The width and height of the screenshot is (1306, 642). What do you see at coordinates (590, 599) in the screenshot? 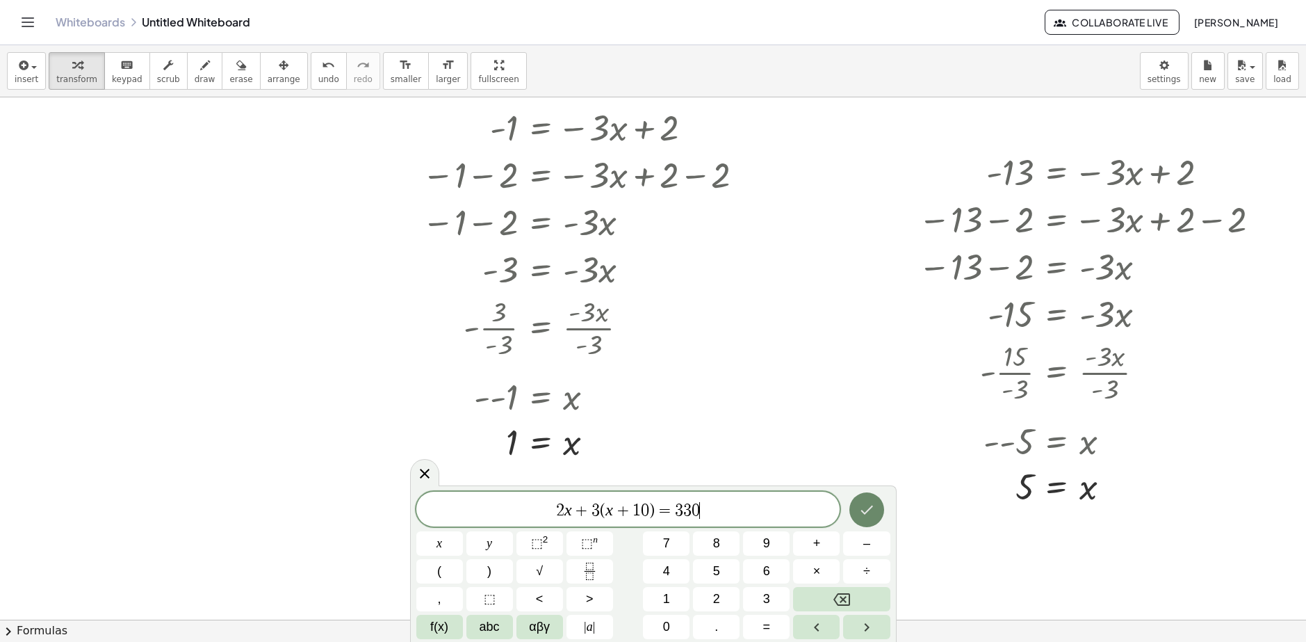
I see `button: Greater than` at bounding box center [590, 599].